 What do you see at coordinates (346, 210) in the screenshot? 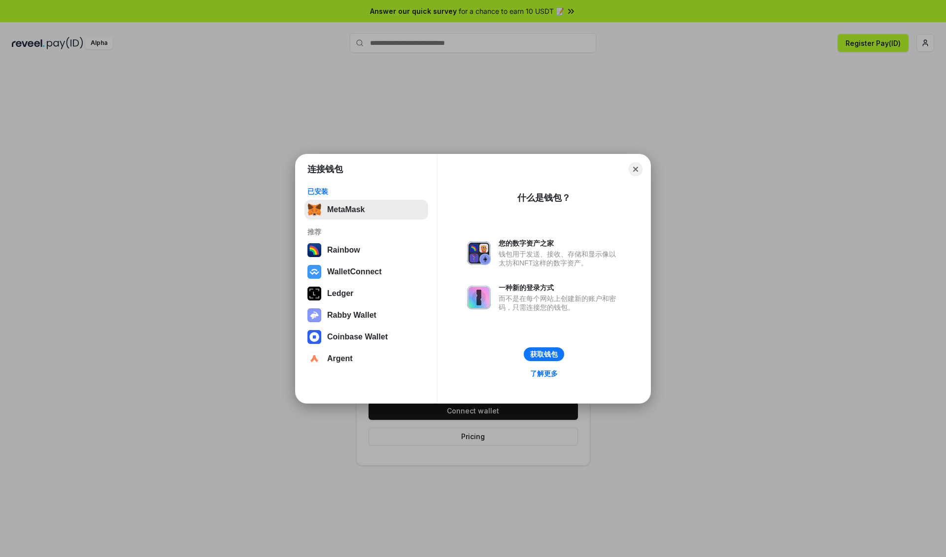
I see `div: MetaMask` at bounding box center [346, 210].